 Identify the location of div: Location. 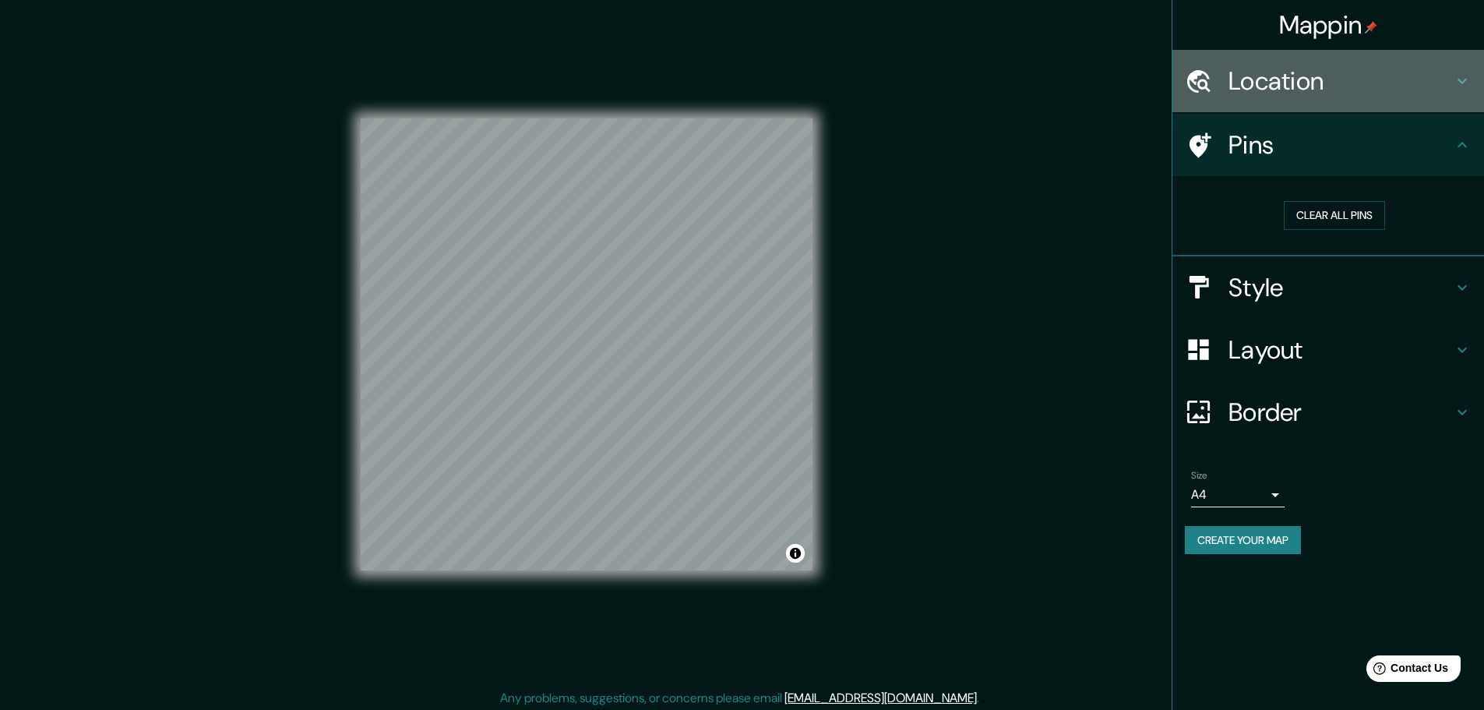
(1329, 81).